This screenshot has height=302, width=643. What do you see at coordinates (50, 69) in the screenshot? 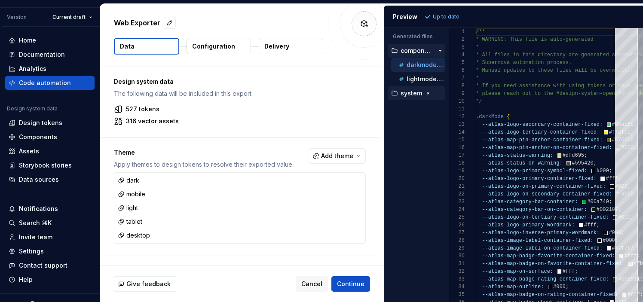
I see `a: Analytics` at bounding box center [50, 69].